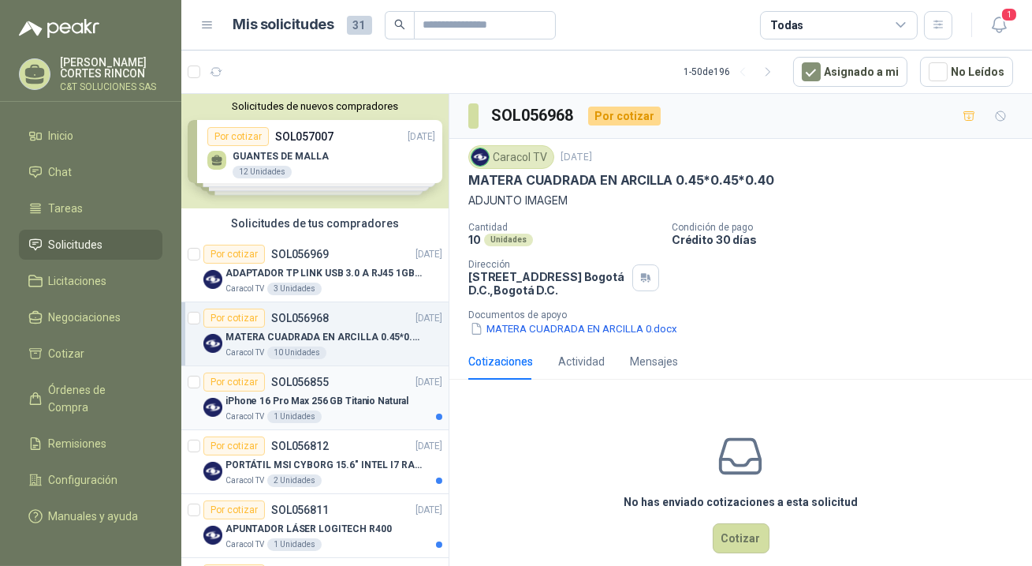  Describe the element at coordinates (533, 115) in the screenshot. I see `h3: SOL056968` at that location.